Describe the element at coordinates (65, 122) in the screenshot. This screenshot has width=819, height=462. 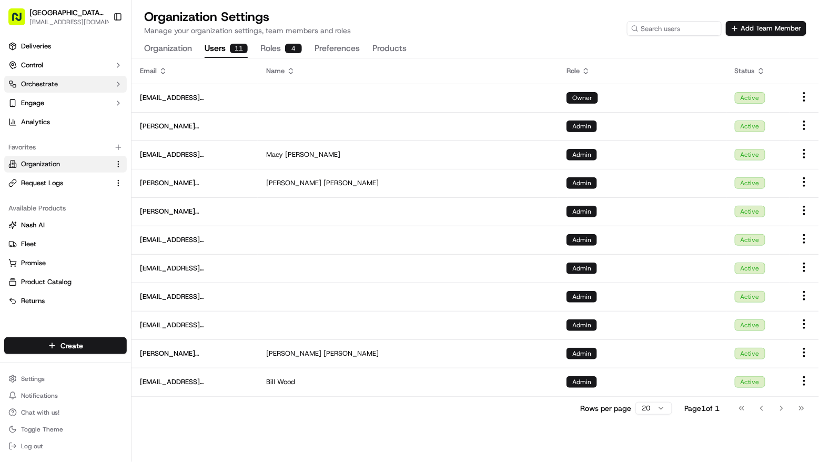
I see `a: Analytics` at that location.